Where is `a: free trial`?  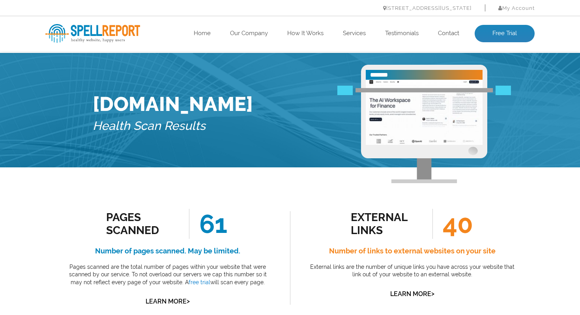
a: free trial is located at coordinates (199, 282).